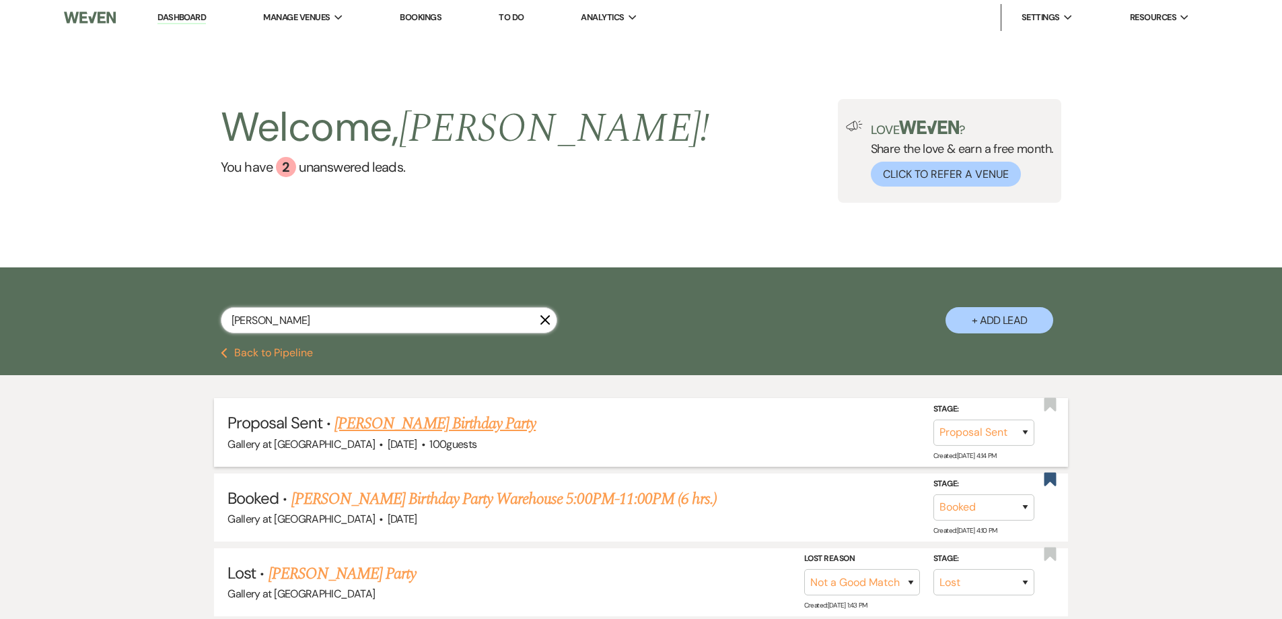 This screenshot has width=1282, height=619. What do you see at coordinates (90, 17) in the screenshot?
I see `img: Weven Logo` at bounding box center [90, 17].